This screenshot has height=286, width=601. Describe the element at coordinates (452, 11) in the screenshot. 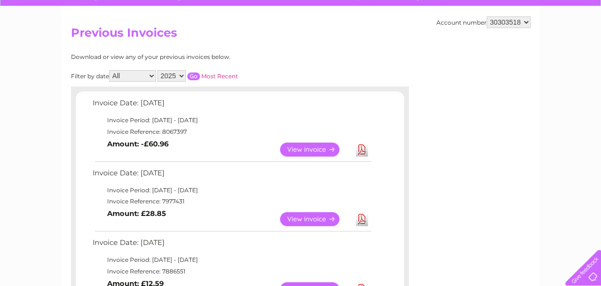

I see `a: 0333 014 3131` at that location.